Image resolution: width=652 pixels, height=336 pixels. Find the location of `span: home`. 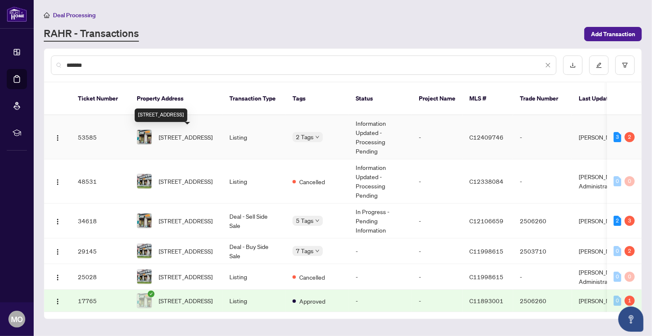

span: home is located at coordinates (47, 15).